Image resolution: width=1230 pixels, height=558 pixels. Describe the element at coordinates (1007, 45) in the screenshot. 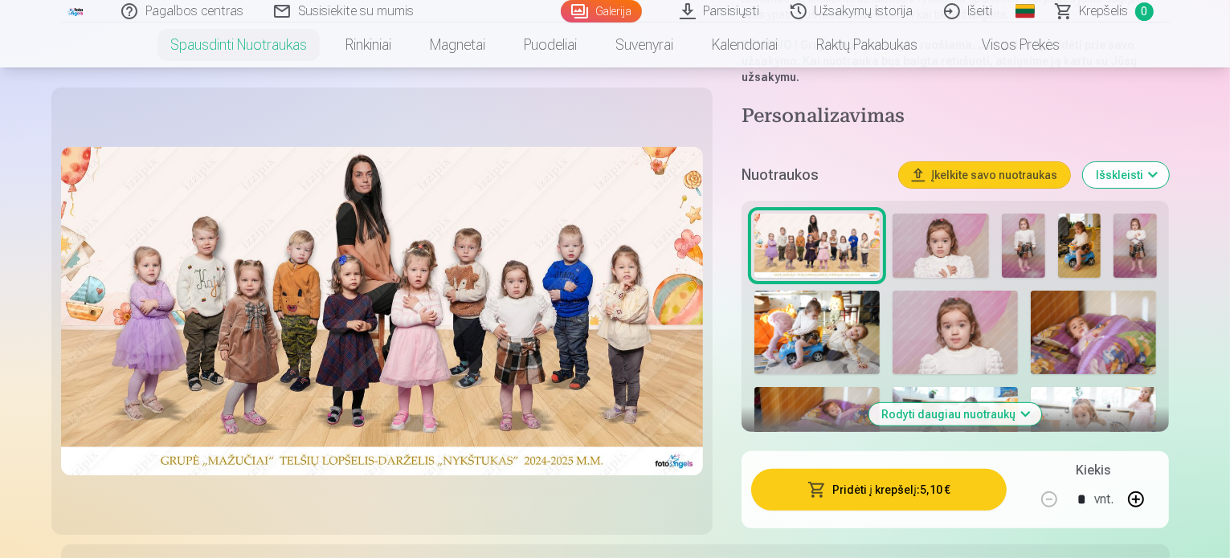

I see `a: Visos prekės` at that location.